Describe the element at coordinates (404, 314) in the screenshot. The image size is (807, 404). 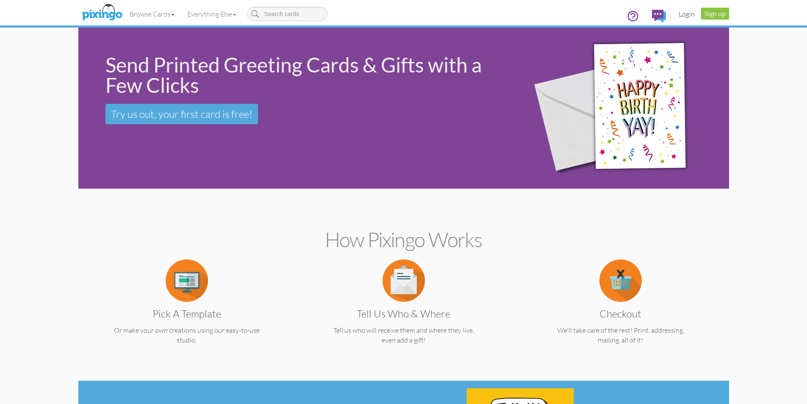
I see `h3: Tell us Who & Where` at that location.